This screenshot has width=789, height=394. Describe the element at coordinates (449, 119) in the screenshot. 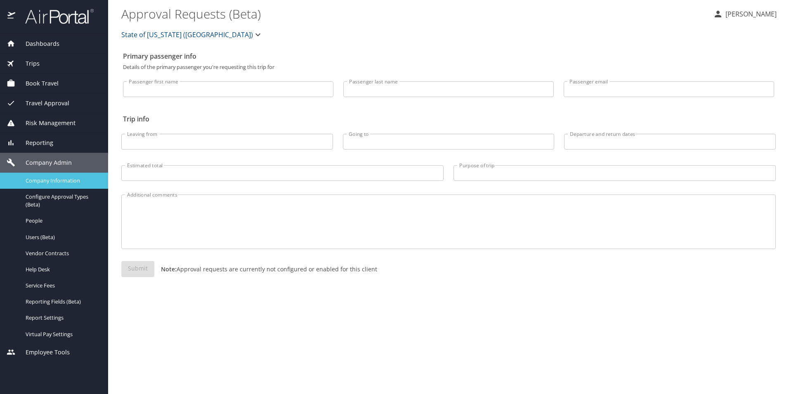

I see `h2: Trip info` at that location.